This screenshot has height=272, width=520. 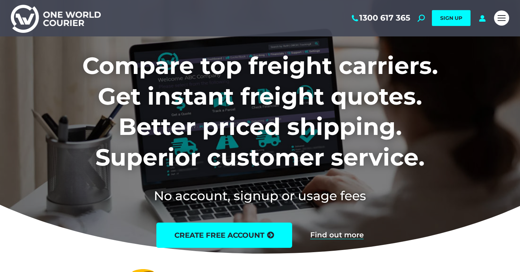 What do you see at coordinates (337, 235) in the screenshot?
I see `a: Find out more` at bounding box center [337, 235].